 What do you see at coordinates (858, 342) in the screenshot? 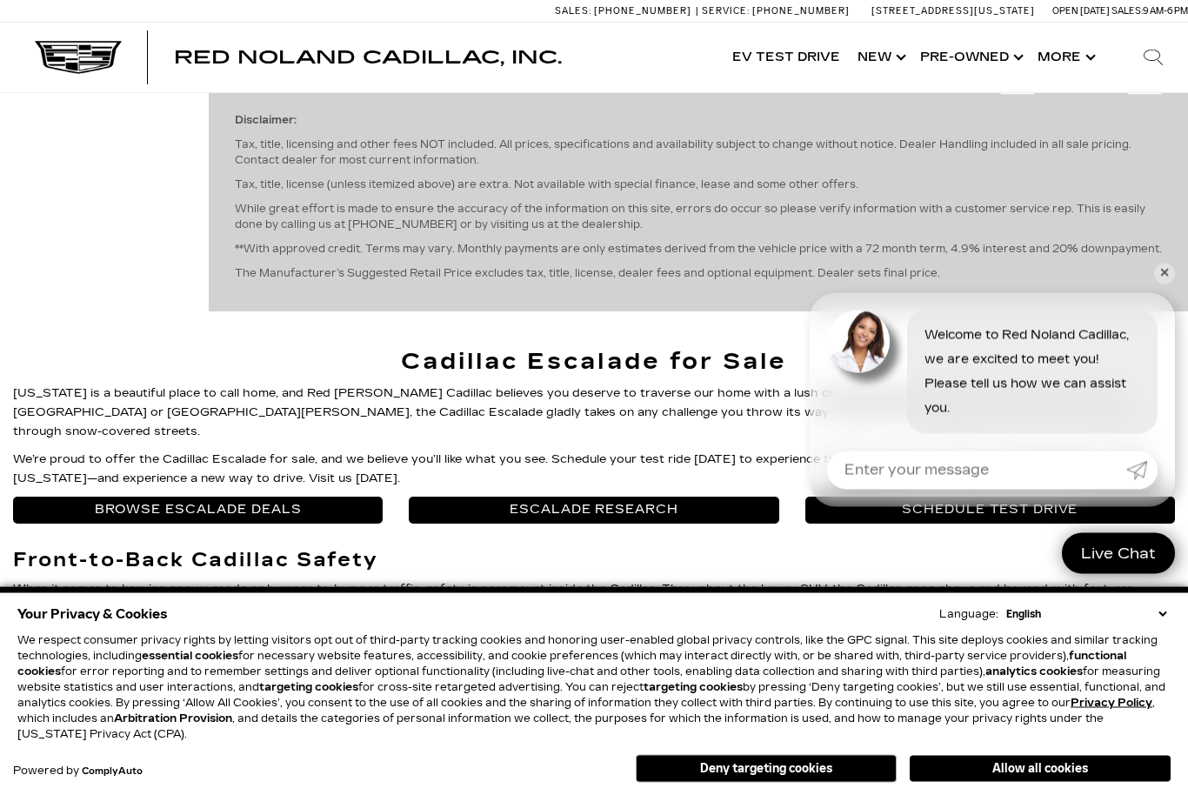
I see `img: Agent profile photo` at bounding box center [858, 342].